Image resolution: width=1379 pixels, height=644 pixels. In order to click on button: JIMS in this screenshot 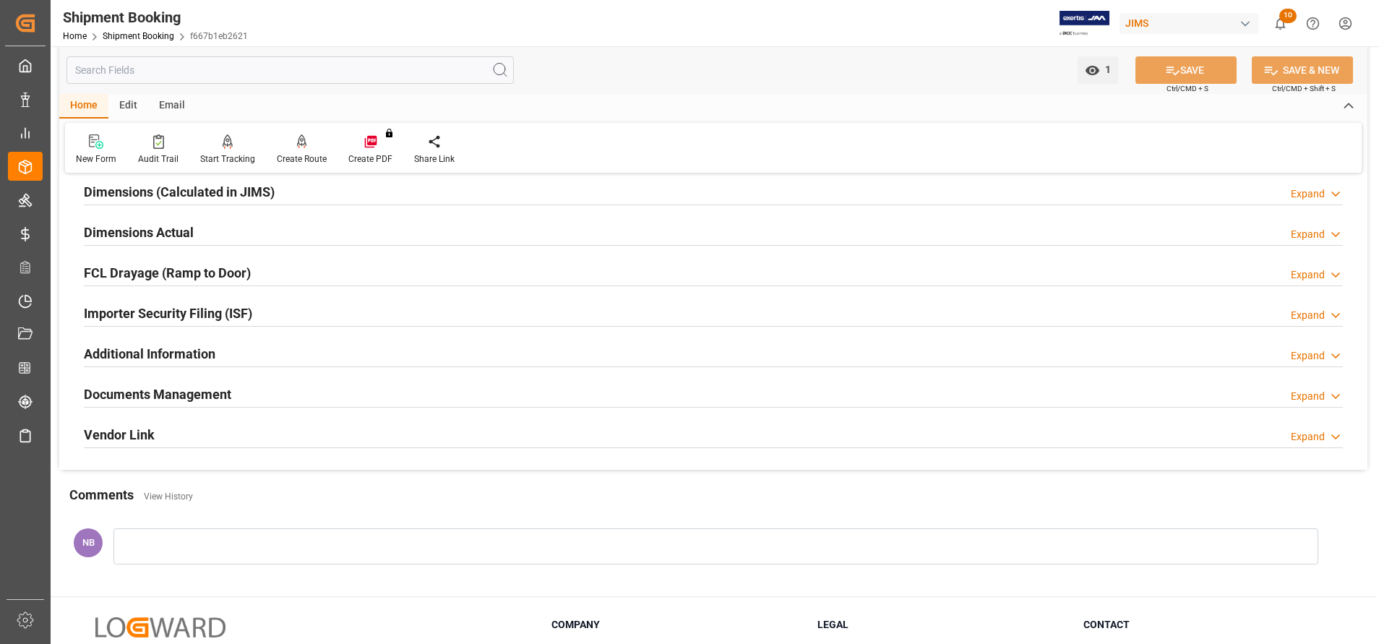, I will do `click(1192, 23)`.